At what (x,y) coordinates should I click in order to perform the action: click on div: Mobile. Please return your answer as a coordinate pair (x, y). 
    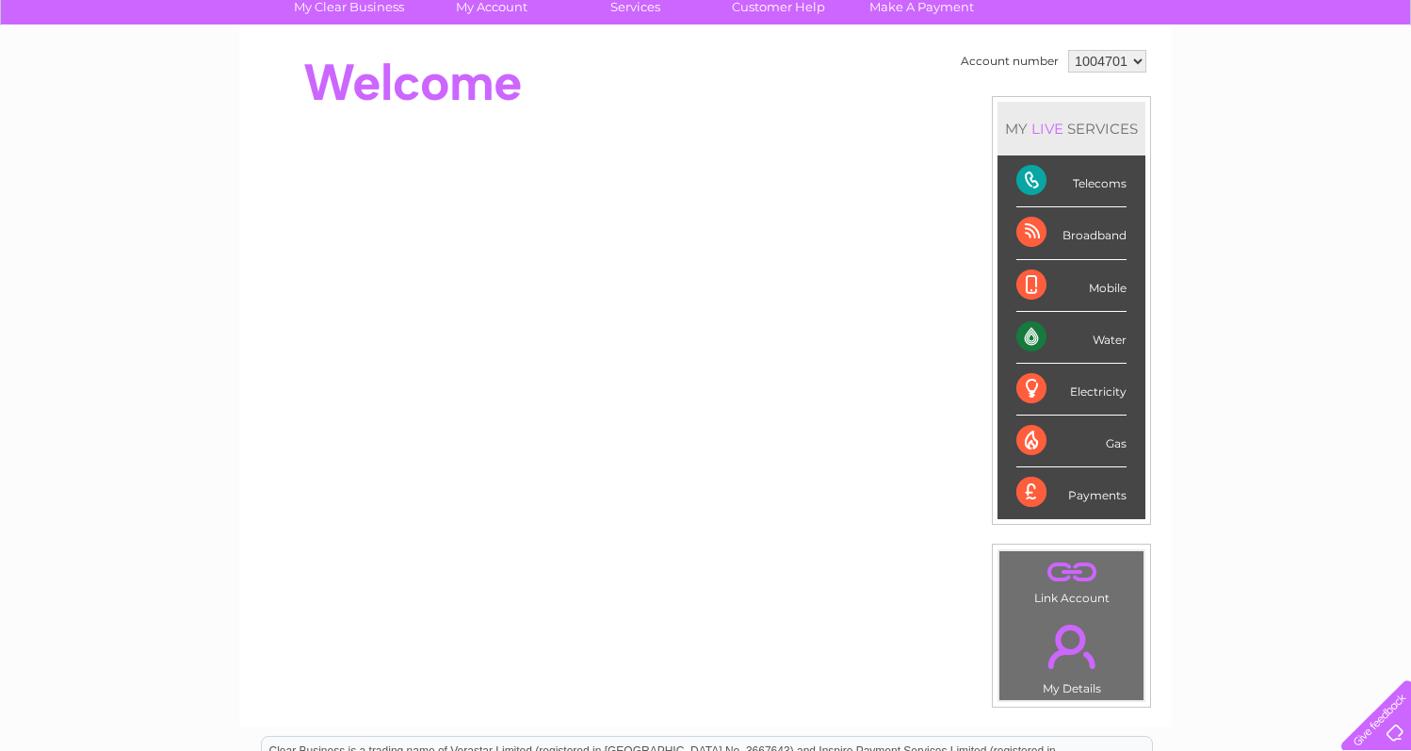
    Looking at the image, I should click on (1071, 285).